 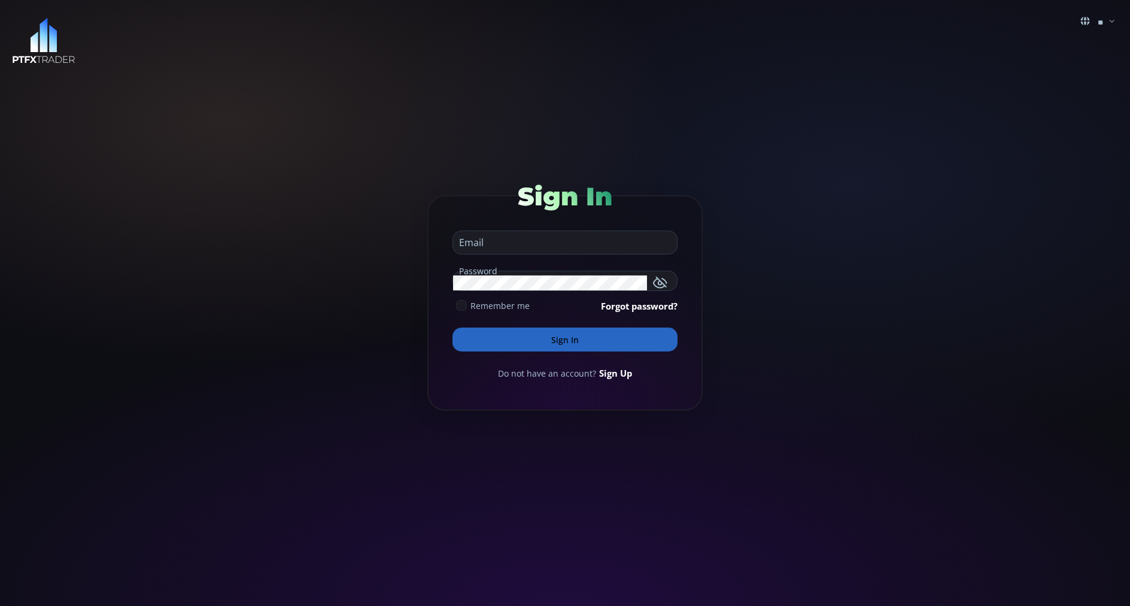 I want to click on div: Do not have an account?, so click(x=565, y=373).